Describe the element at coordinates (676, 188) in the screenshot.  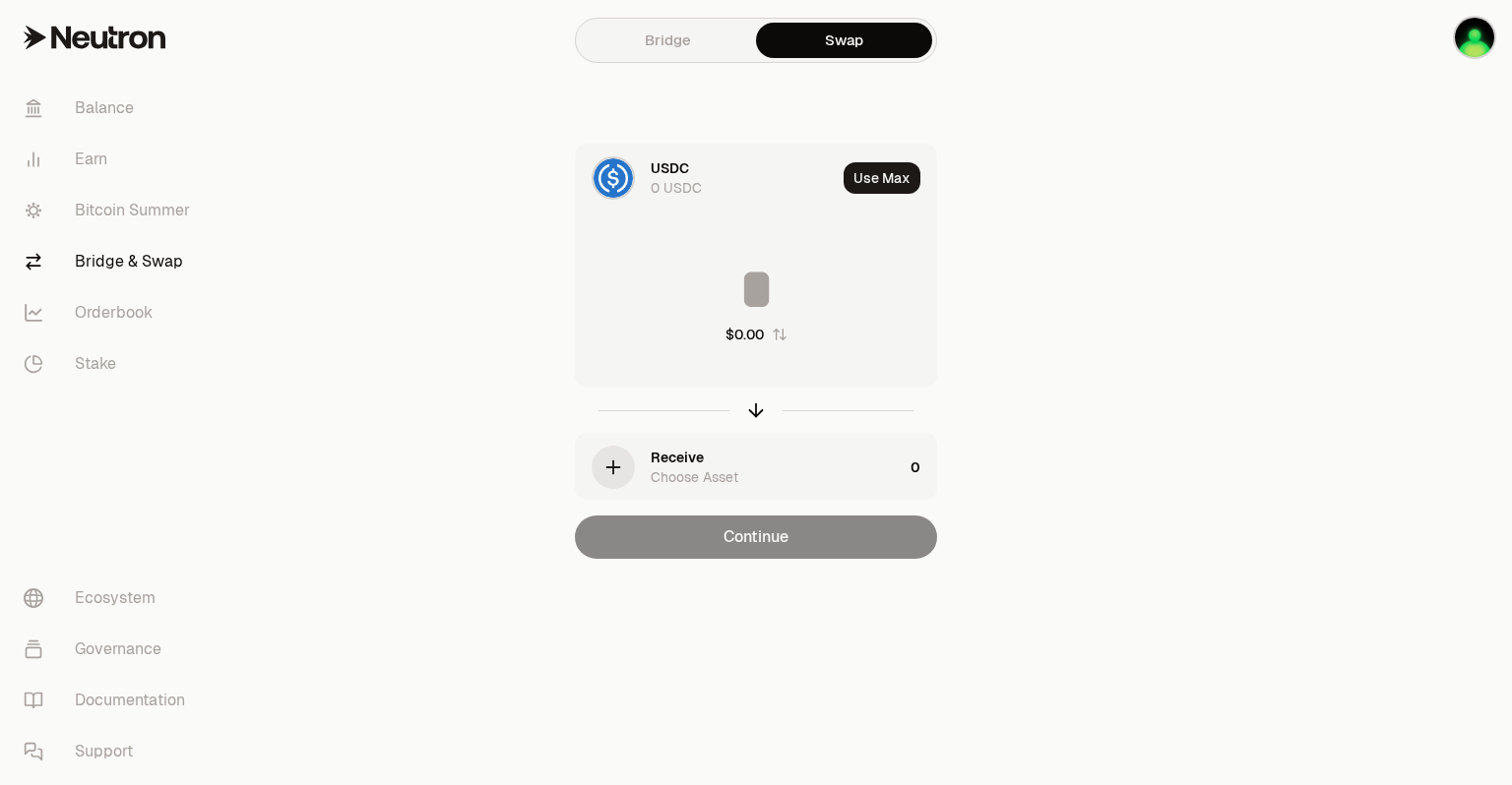
I see `div: 0 USDC` at that location.